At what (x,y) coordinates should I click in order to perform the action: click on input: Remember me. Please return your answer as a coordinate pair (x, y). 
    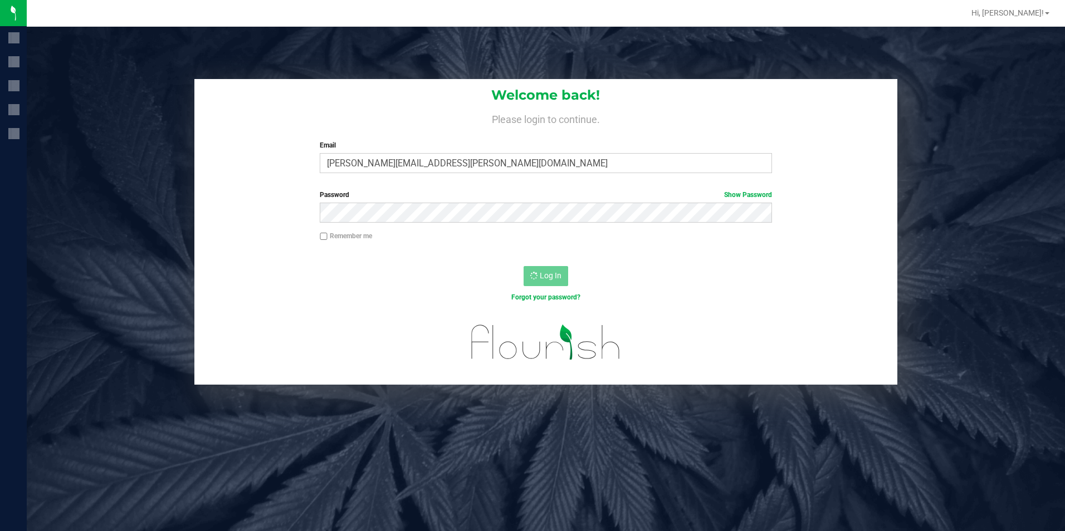
    Looking at the image, I should click on (324, 237).